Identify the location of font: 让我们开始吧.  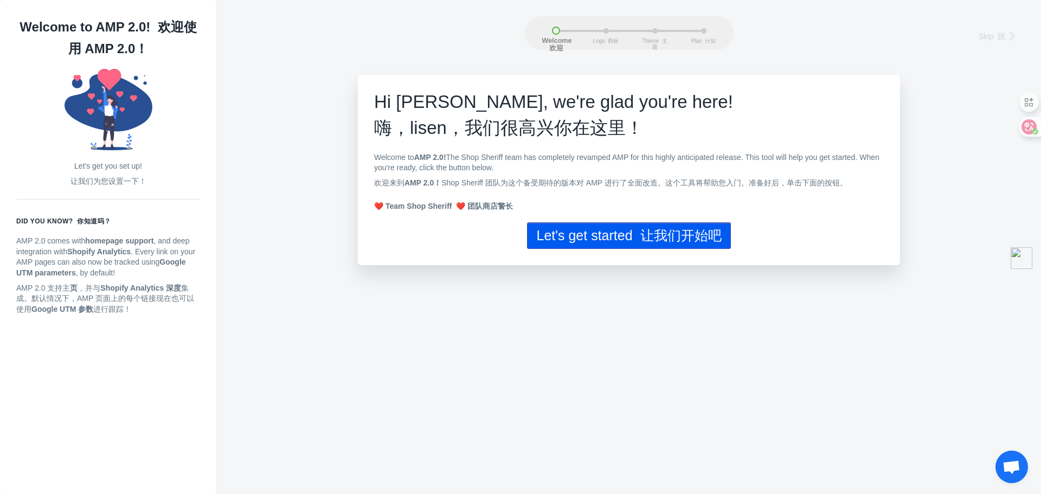
(681, 235).